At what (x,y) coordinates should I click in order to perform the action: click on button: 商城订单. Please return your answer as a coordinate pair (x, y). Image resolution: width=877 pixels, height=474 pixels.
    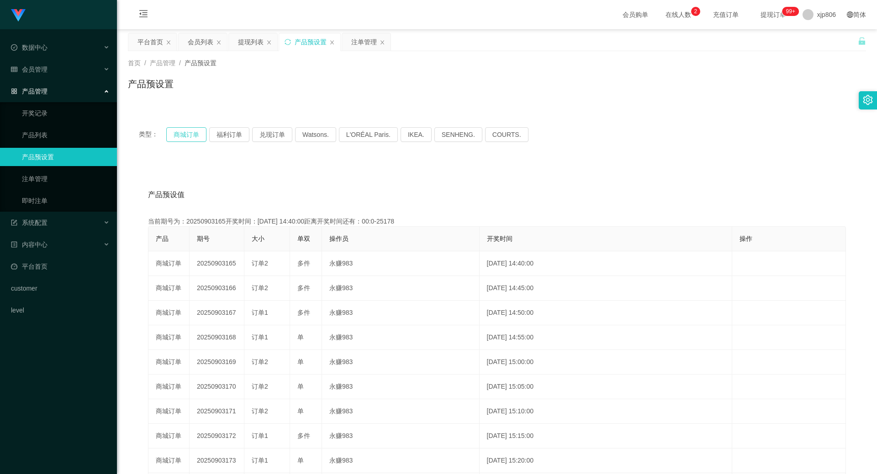
    Looking at the image, I should click on (186, 135).